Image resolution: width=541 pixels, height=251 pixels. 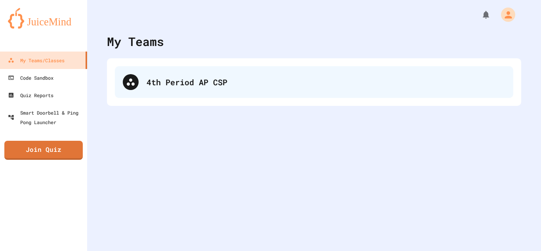 What do you see at coordinates (505, 15) in the screenshot?
I see `div: My Account` at bounding box center [505, 15].